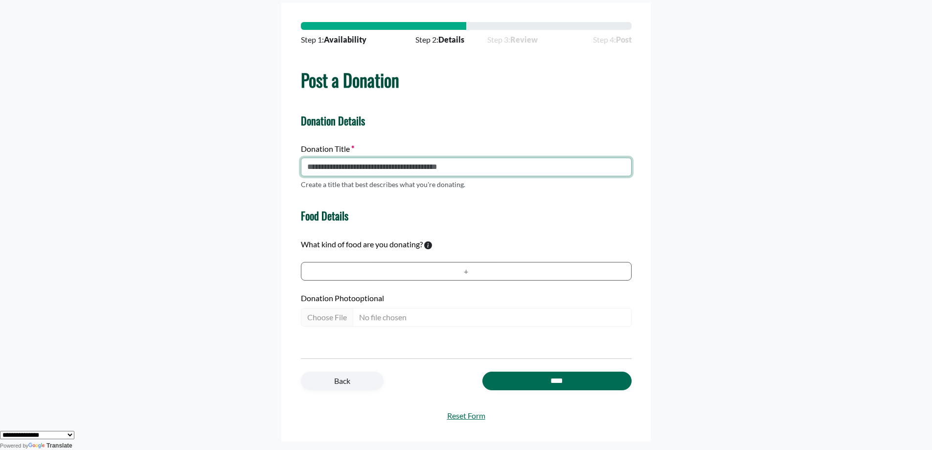 This screenshot has width=932, height=450. Describe the element at coordinates (370, 298) in the screenshot. I see `span: optional` at that location.